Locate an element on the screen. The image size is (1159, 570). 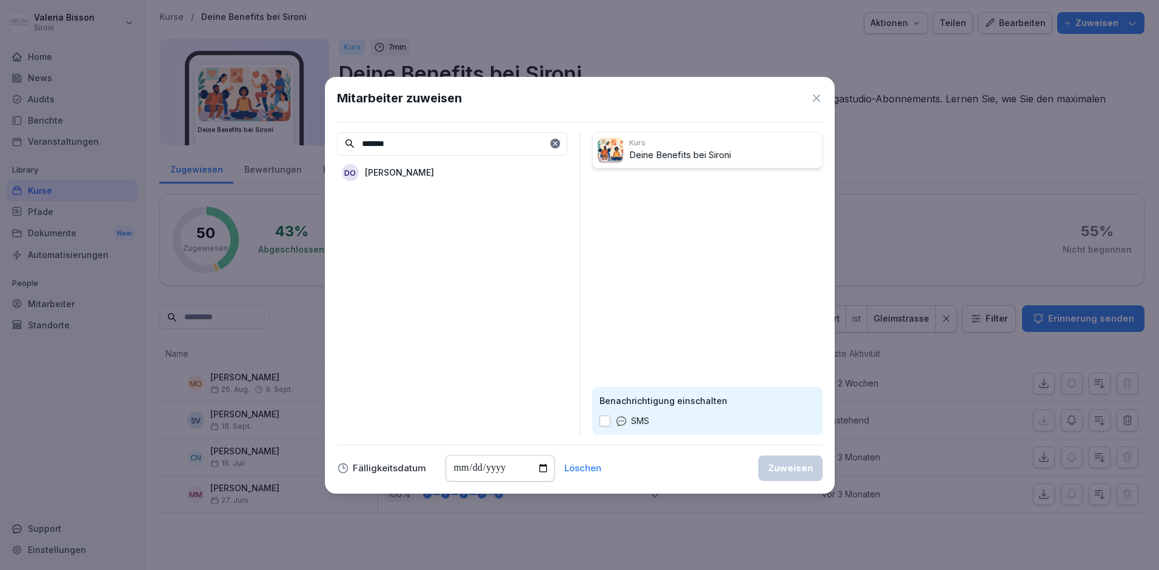
button: Zuweisen is located at coordinates (790, 468).